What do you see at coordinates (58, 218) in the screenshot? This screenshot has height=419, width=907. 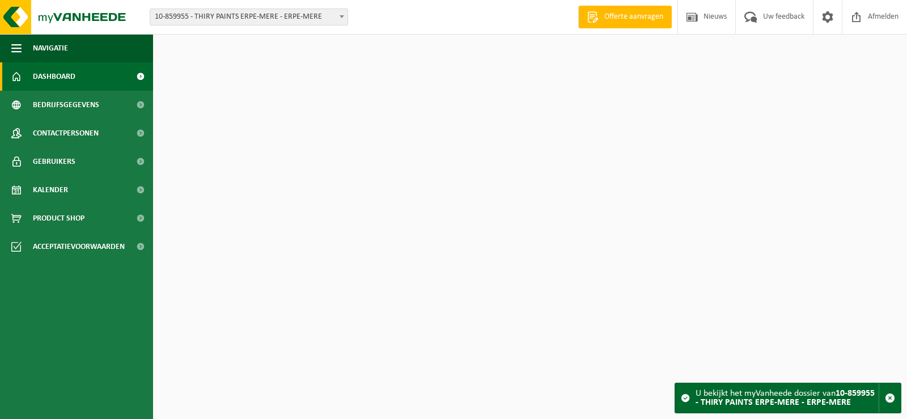 I see `span: Product Shop` at bounding box center [58, 218].